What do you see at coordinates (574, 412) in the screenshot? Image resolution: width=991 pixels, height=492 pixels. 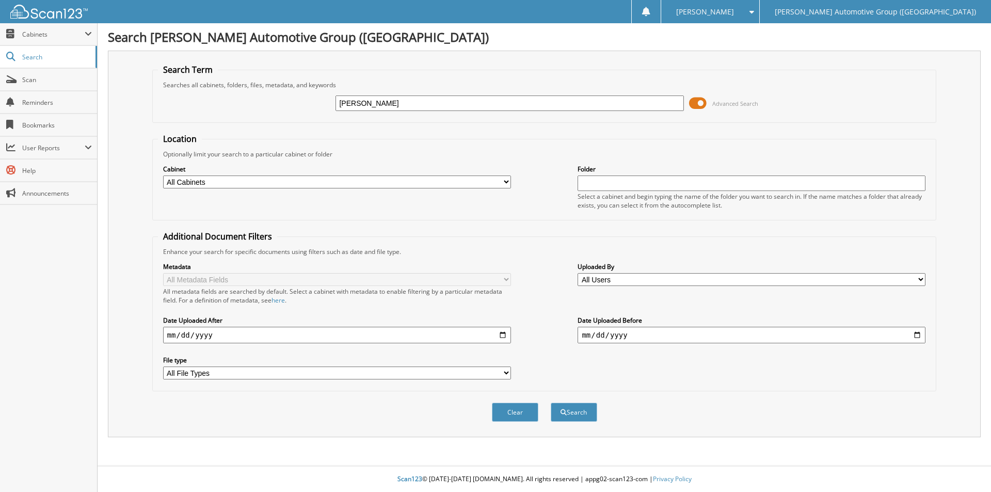 I see `button: Search` at bounding box center [574, 412].